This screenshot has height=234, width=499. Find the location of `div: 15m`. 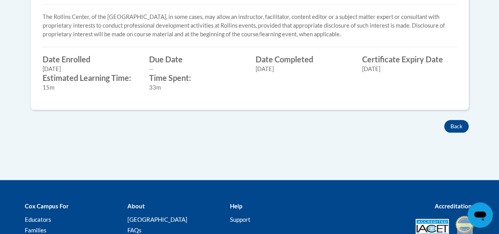

div: 15m is located at coordinates (90, 88).